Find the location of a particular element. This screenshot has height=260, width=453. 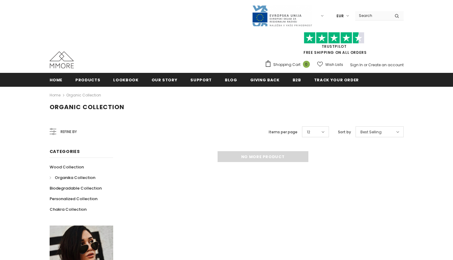

a: Create an account is located at coordinates (386, 65).